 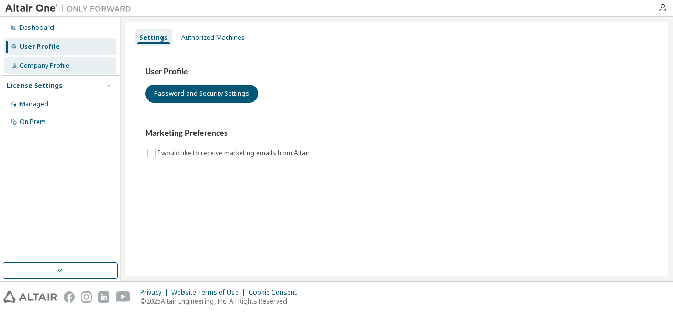 What do you see at coordinates (213, 38) in the screenshot?
I see `div: Authorized Machines` at bounding box center [213, 38].